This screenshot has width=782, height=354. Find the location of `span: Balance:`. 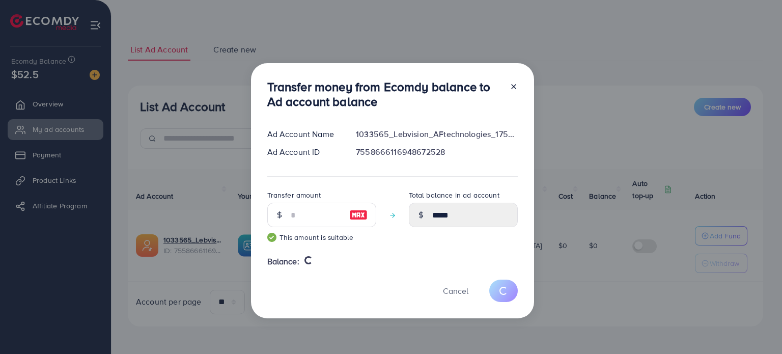

span: Balance: is located at coordinates (283, 261).